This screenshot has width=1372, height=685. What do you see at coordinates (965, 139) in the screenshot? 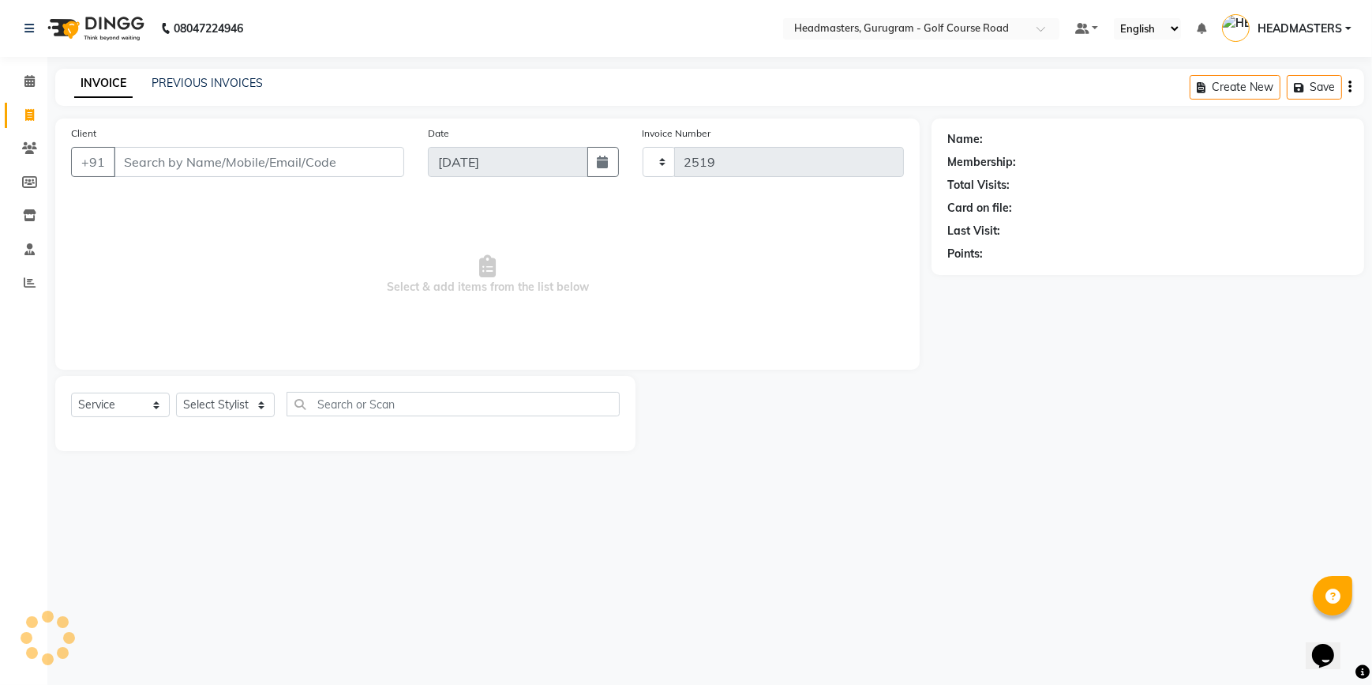
I see `div: Name:` at bounding box center [965, 139].